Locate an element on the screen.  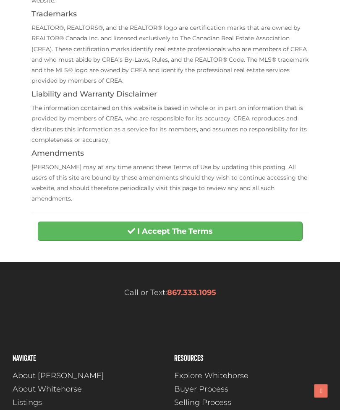
p: Call or Text: is located at coordinates (170, 293).